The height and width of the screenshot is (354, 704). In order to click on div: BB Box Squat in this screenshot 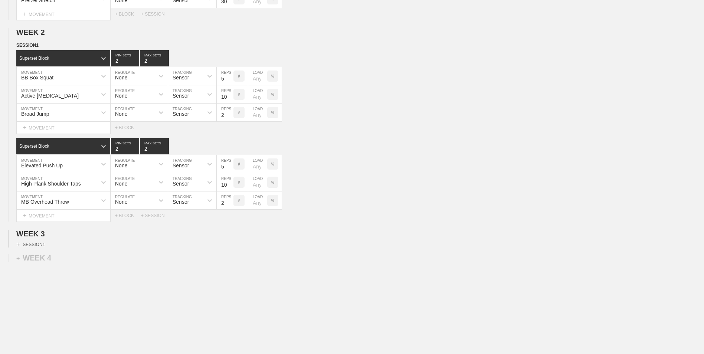, I will do `click(37, 78)`.